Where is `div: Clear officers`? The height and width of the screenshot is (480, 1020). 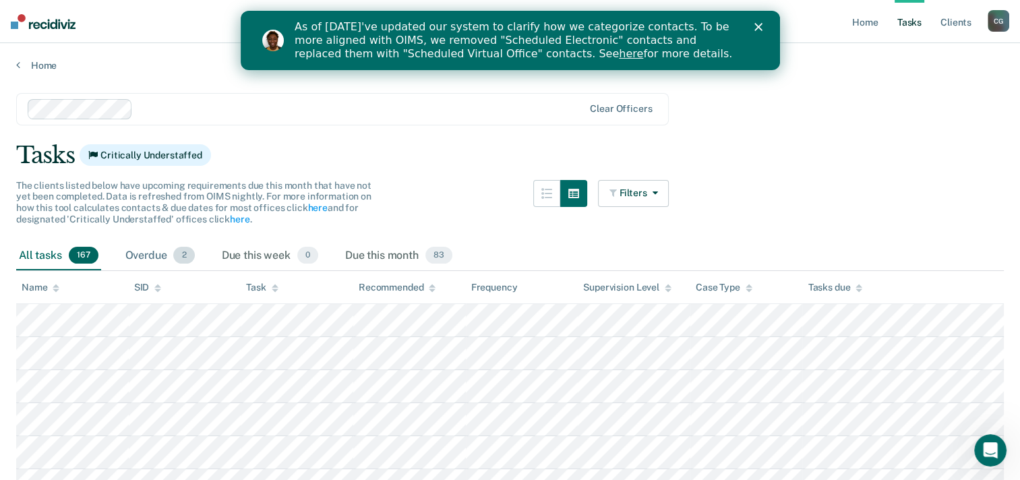
div: Clear officers is located at coordinates (621, 109).